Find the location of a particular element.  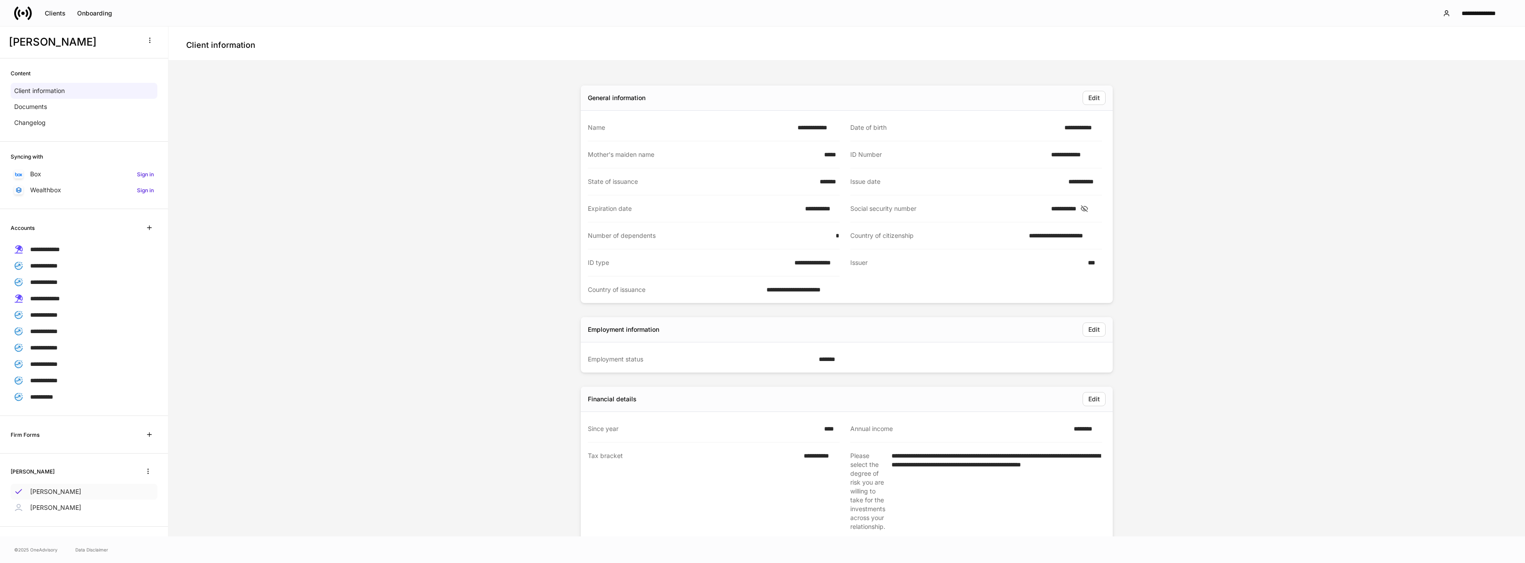

div: Mother's maiden name is located at coordinates (703, 155).